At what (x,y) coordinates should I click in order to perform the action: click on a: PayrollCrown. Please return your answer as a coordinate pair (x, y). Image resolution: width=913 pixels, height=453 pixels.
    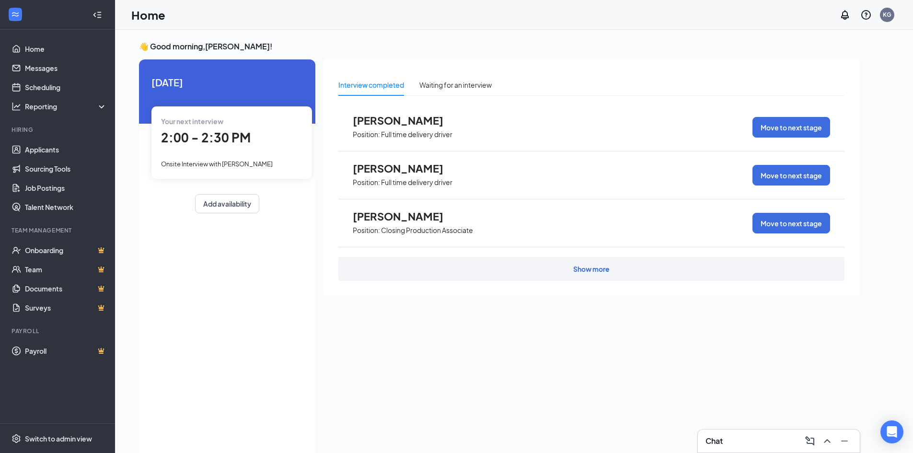
    Looking at the image, I should click on (66, 351).